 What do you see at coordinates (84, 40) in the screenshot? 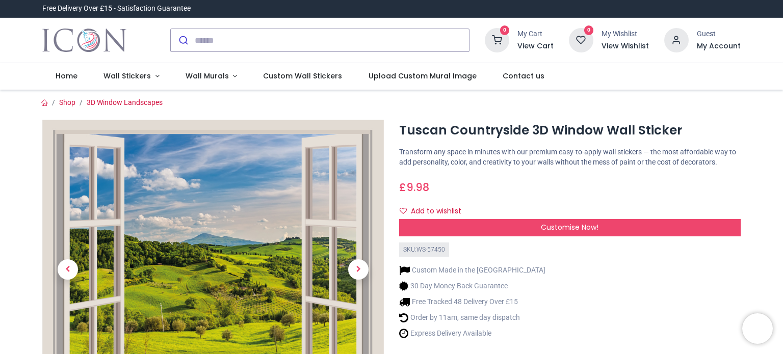
I see `a: Logo of Icon Wall Stickers` at bounding box center [84, 40].